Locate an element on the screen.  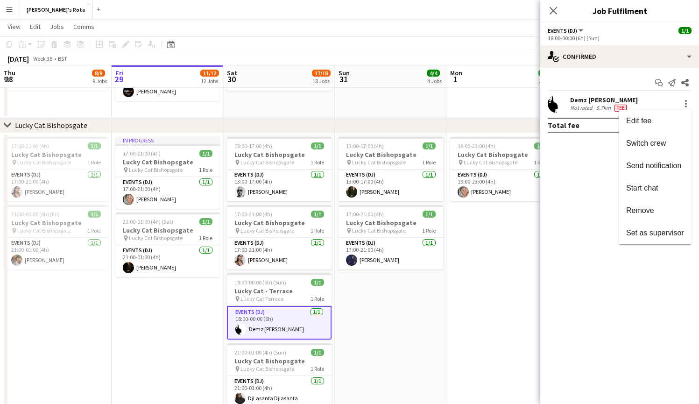
button: Switch crew is located at coordinates (655, 143).